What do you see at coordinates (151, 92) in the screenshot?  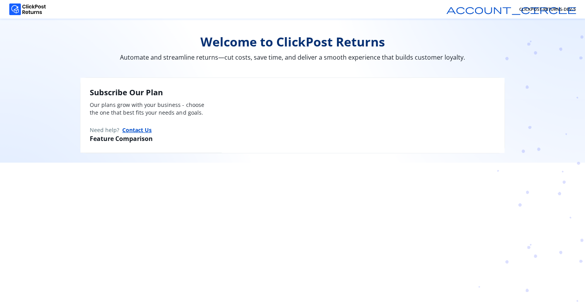 I see `h2: Subscribe Our Plan` at bounding box center [151, 92].